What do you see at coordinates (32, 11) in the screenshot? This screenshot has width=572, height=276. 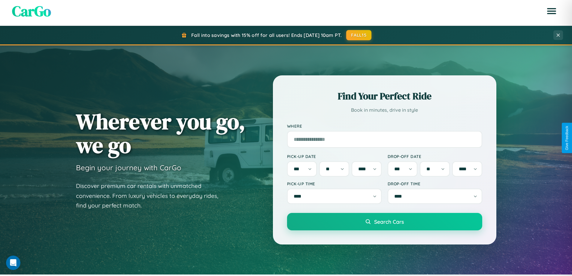 I see `span: CarGo` at bounding box center [32, 11].